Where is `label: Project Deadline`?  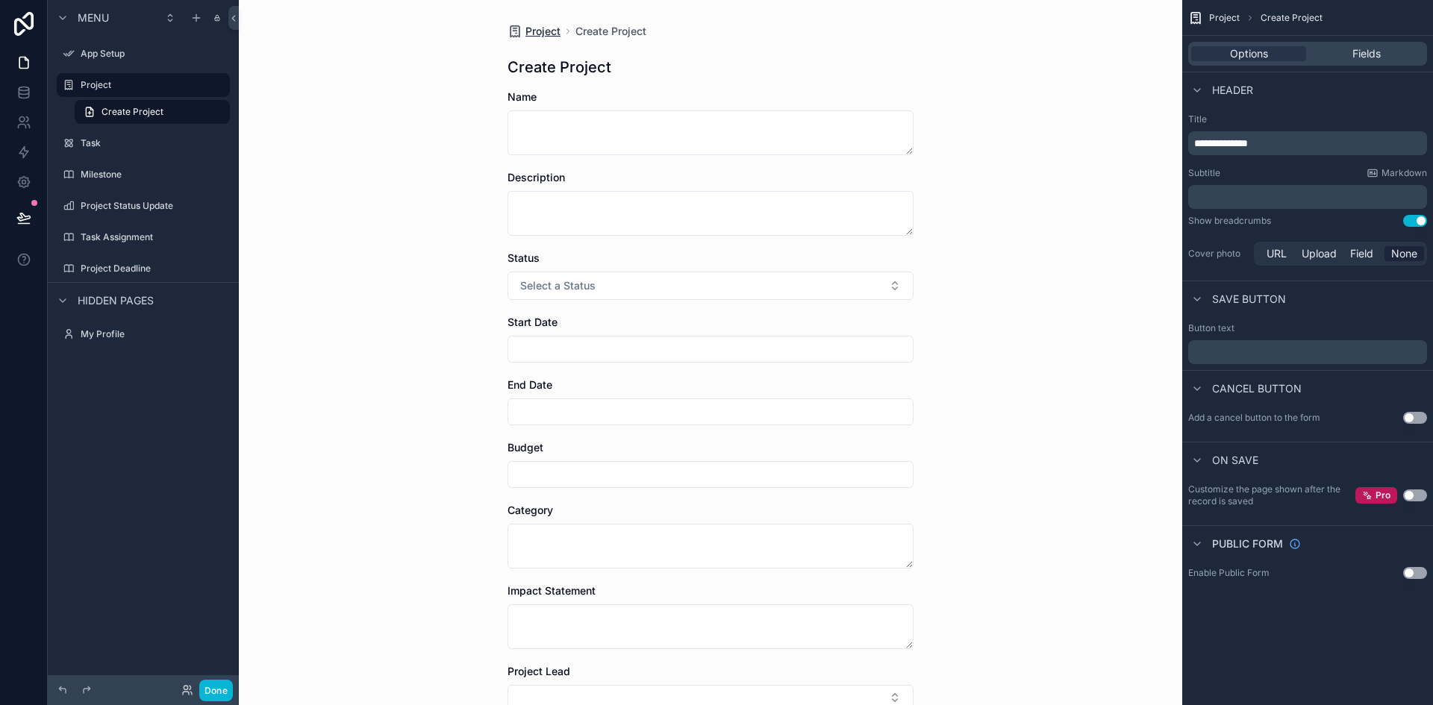
label: Project Deadline is located at coordinates (154, 269).